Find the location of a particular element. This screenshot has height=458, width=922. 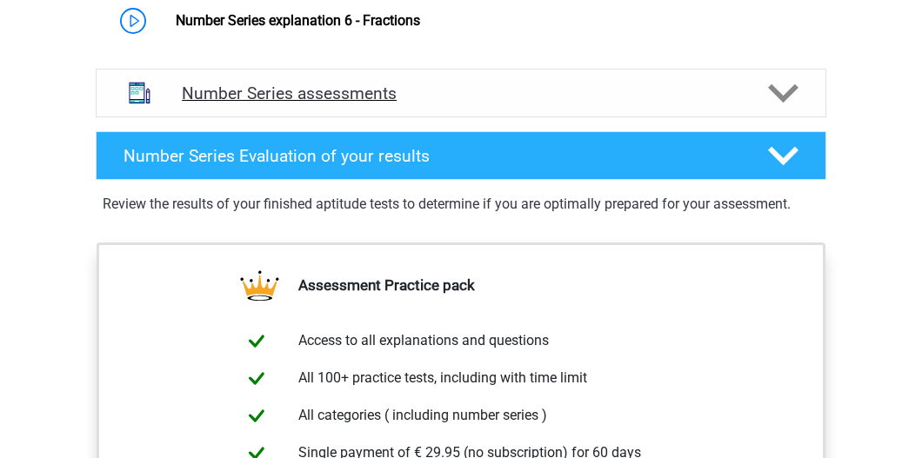

p: Review the results of your finished aptitude tests to determine if you are optimally prepared for... is located at coordinates (461, 204).